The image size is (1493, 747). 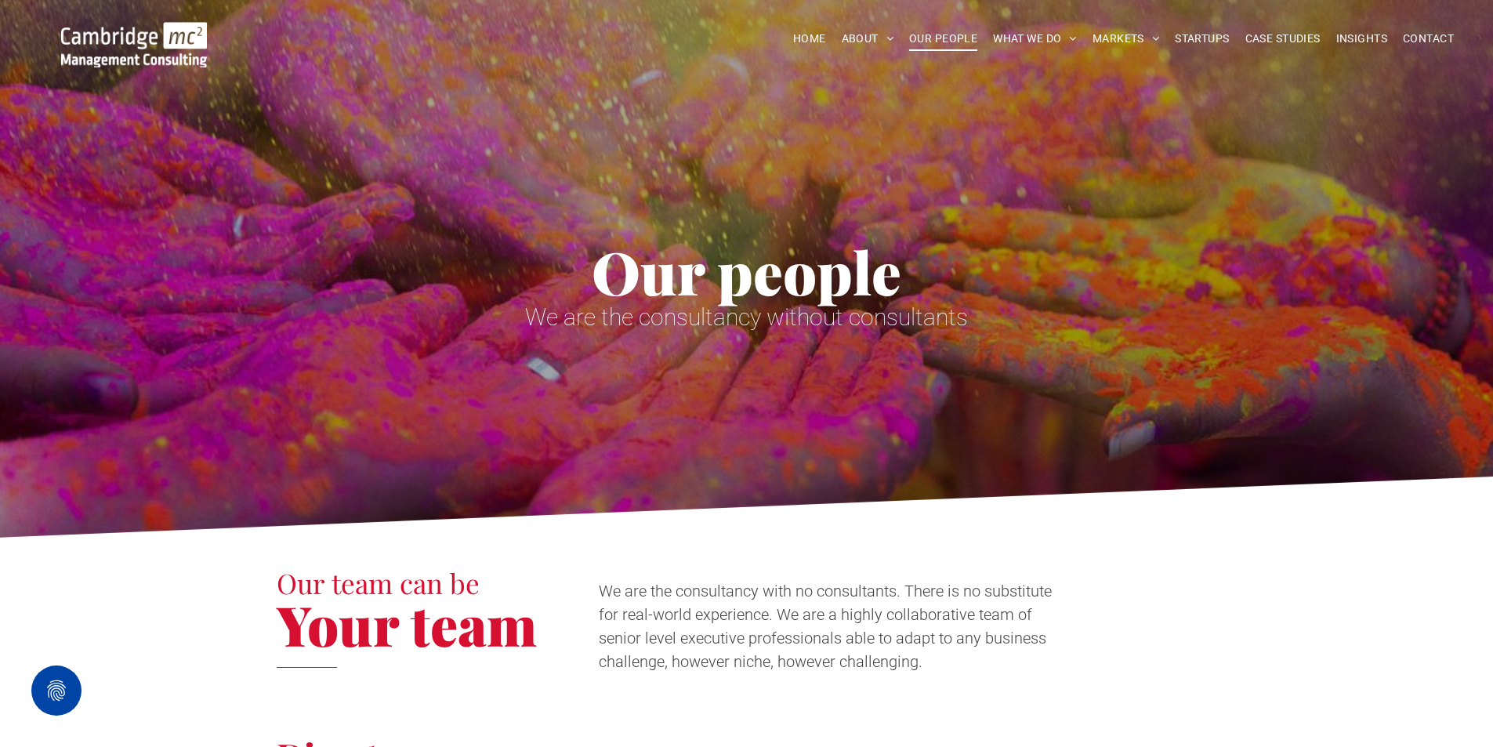 I want to click on a: ABOUT, so click(x=867, y=38).